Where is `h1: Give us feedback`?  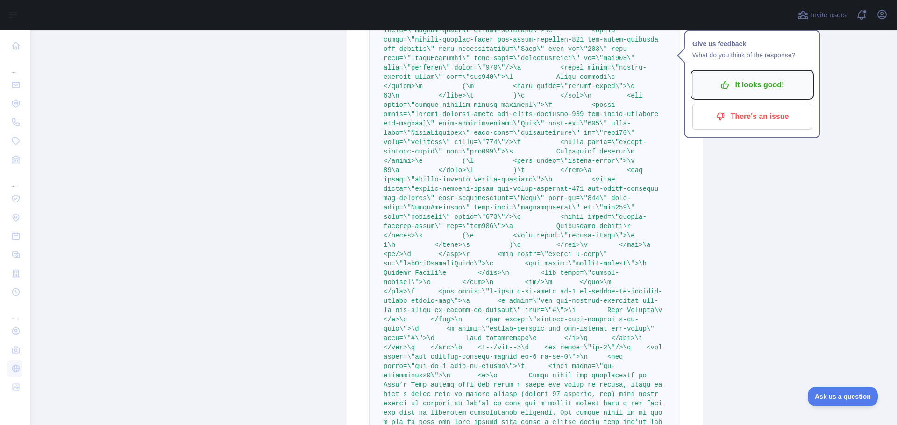
h1: Give us feedback is located at coordinates (752, 44).